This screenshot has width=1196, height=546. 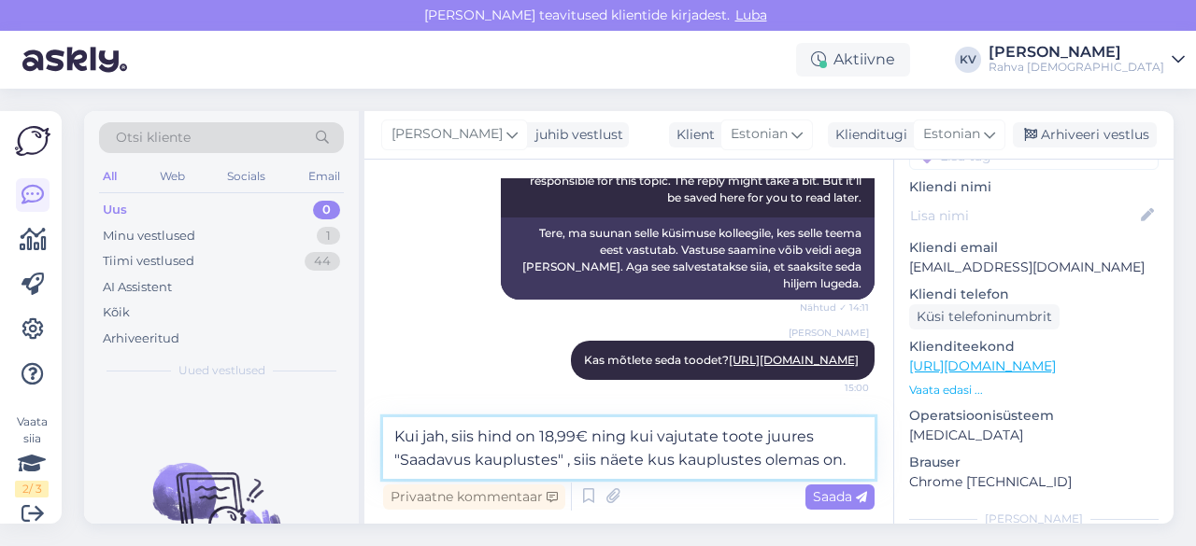 What do you see at coordinates (33, 141) in the screenshot?
I see `img: Askly Logo` at bounding box center [33, 141].